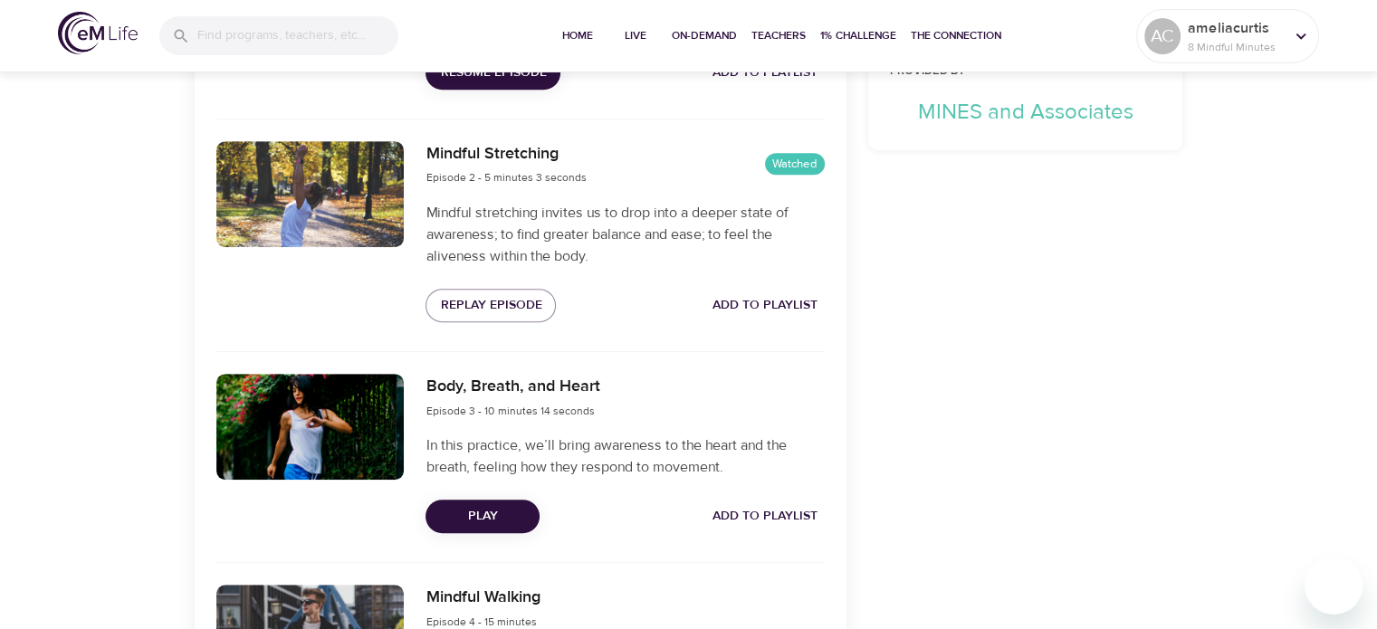  Describe the element at coordinates (510, 411) in the screenshot. I see `span: Episode 3 - 10 minutes 14 seconds` at that location.